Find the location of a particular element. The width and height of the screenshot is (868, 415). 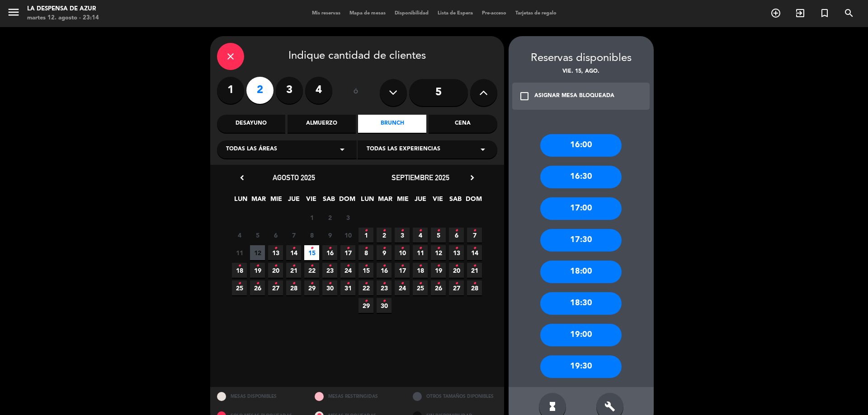

label: 1 is located at coordinates (230, 90).